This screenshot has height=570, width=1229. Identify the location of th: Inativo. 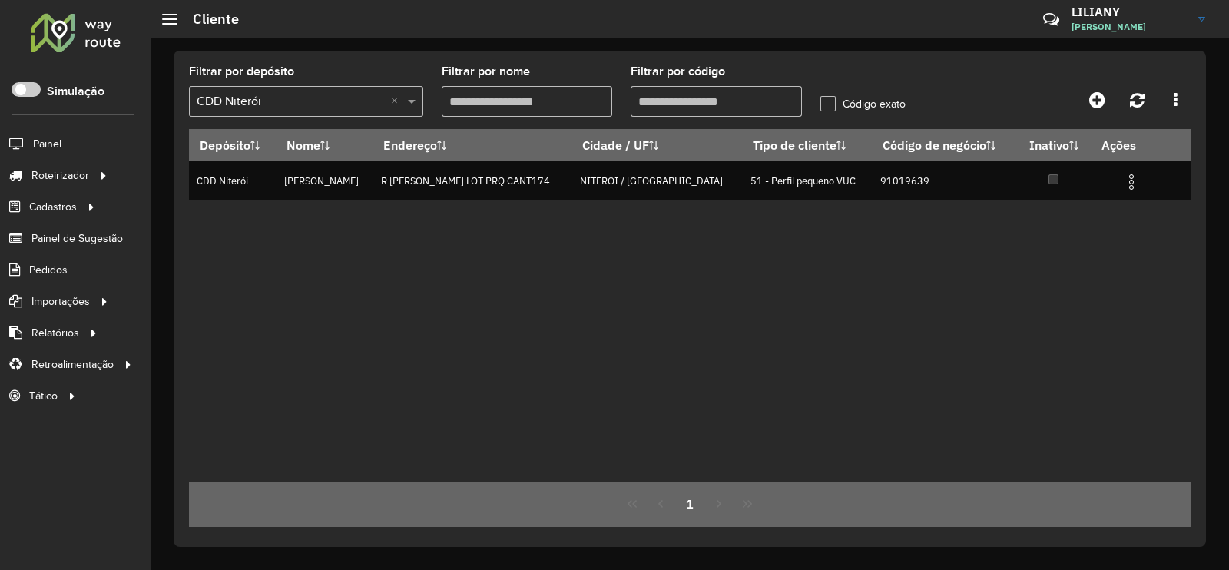
(1054, 145).